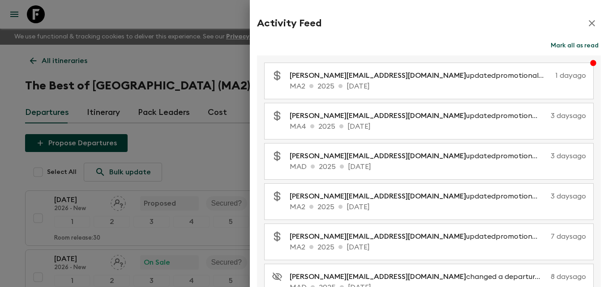  Describe the element at coordinates (289, 23) in the screenshot. I see `h2: Activity Feed` at that location.